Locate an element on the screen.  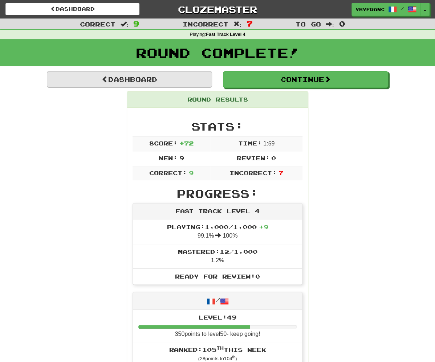
li: 350 points to level 50 - keep going! is located at coordinates (217, 326).